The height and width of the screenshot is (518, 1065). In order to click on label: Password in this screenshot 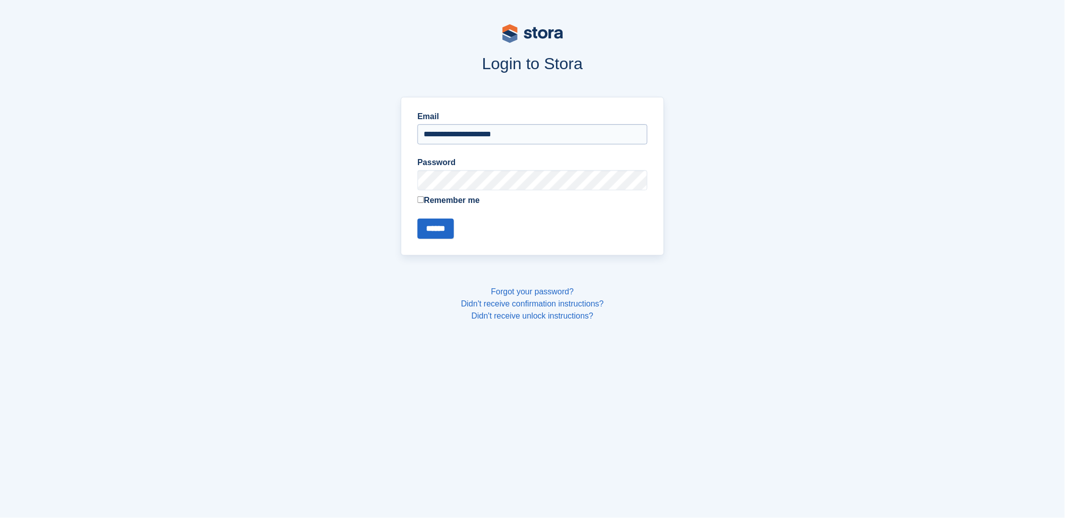, I will do `click(532, 163)`.